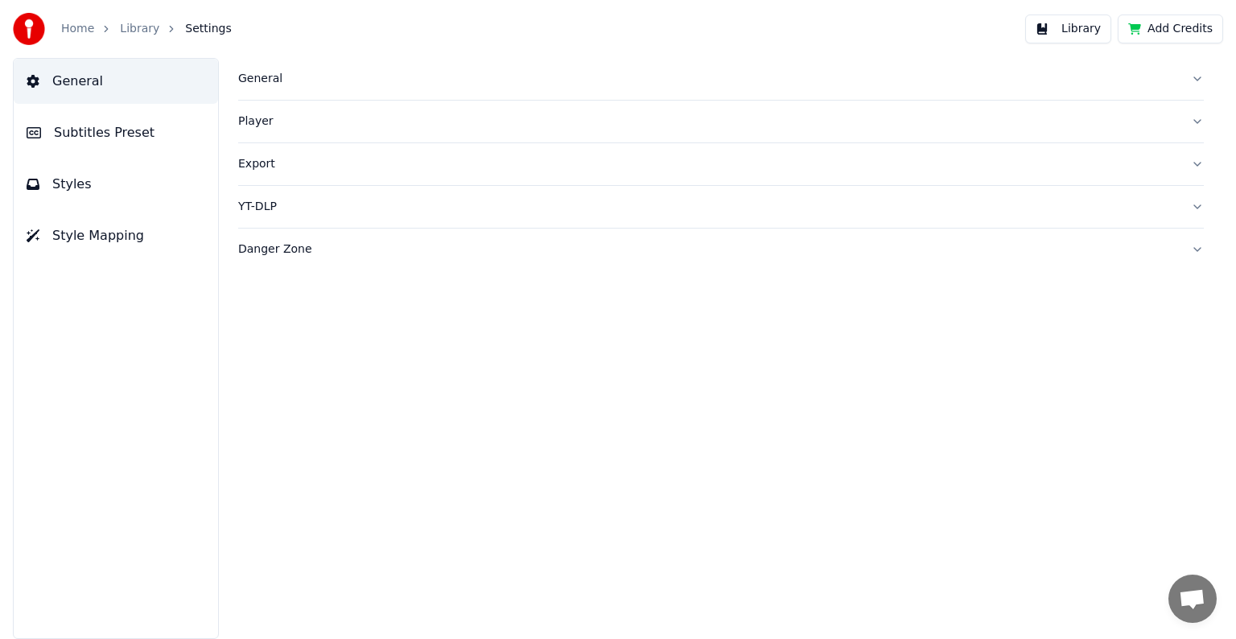  I want to click on span: General, so click(77, 81).